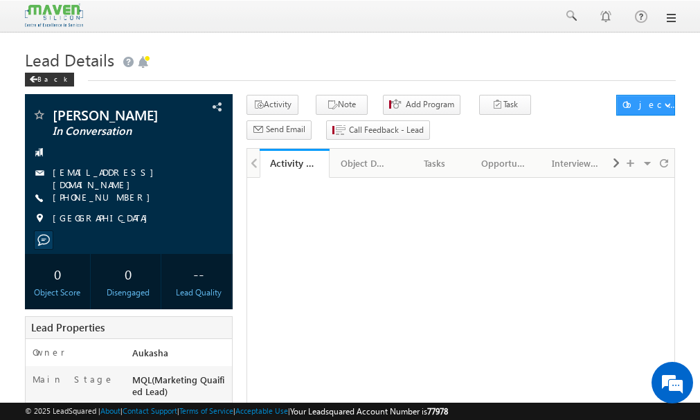  What do you see at coordinates (150, 411) in the screenshot?
I see `a: Contact Support` at bounding box center [150, 411].